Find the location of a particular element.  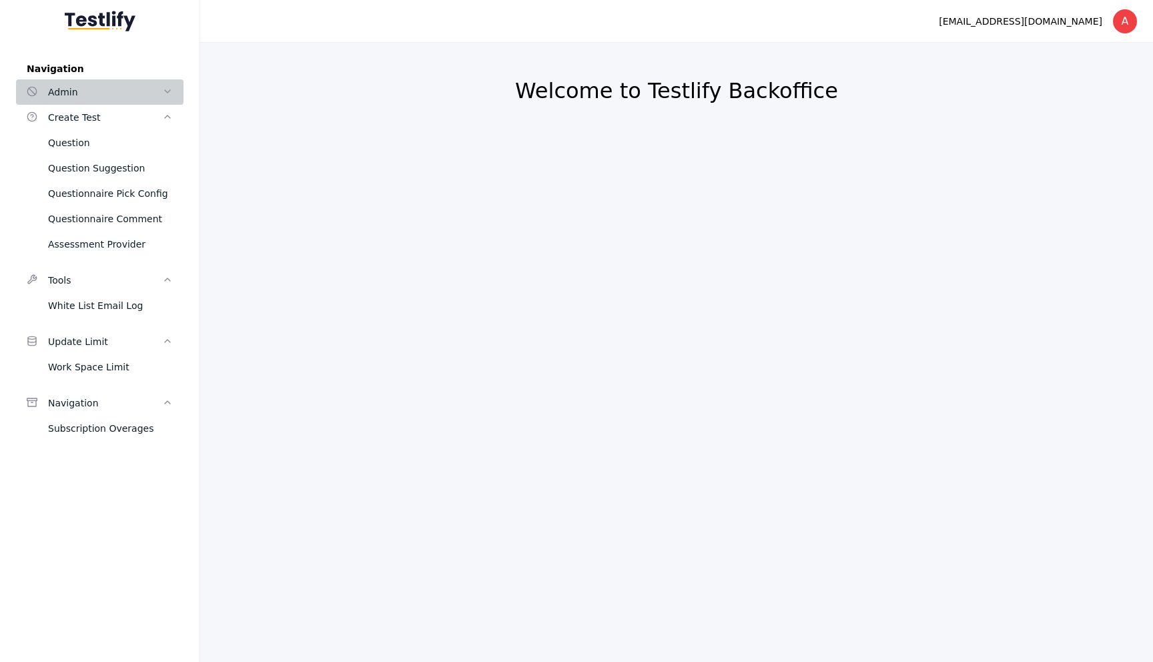

a: Questionnaire Pick Config is located at coordinates (99, 193).